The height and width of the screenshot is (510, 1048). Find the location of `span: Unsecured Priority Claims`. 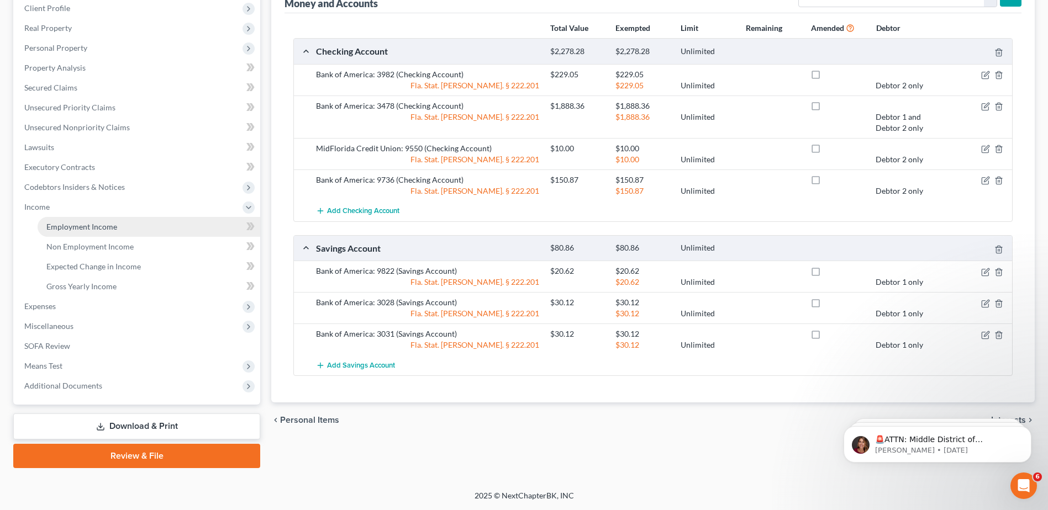

span: Unsecured Priority Claims is located at coordinates (70, 107).